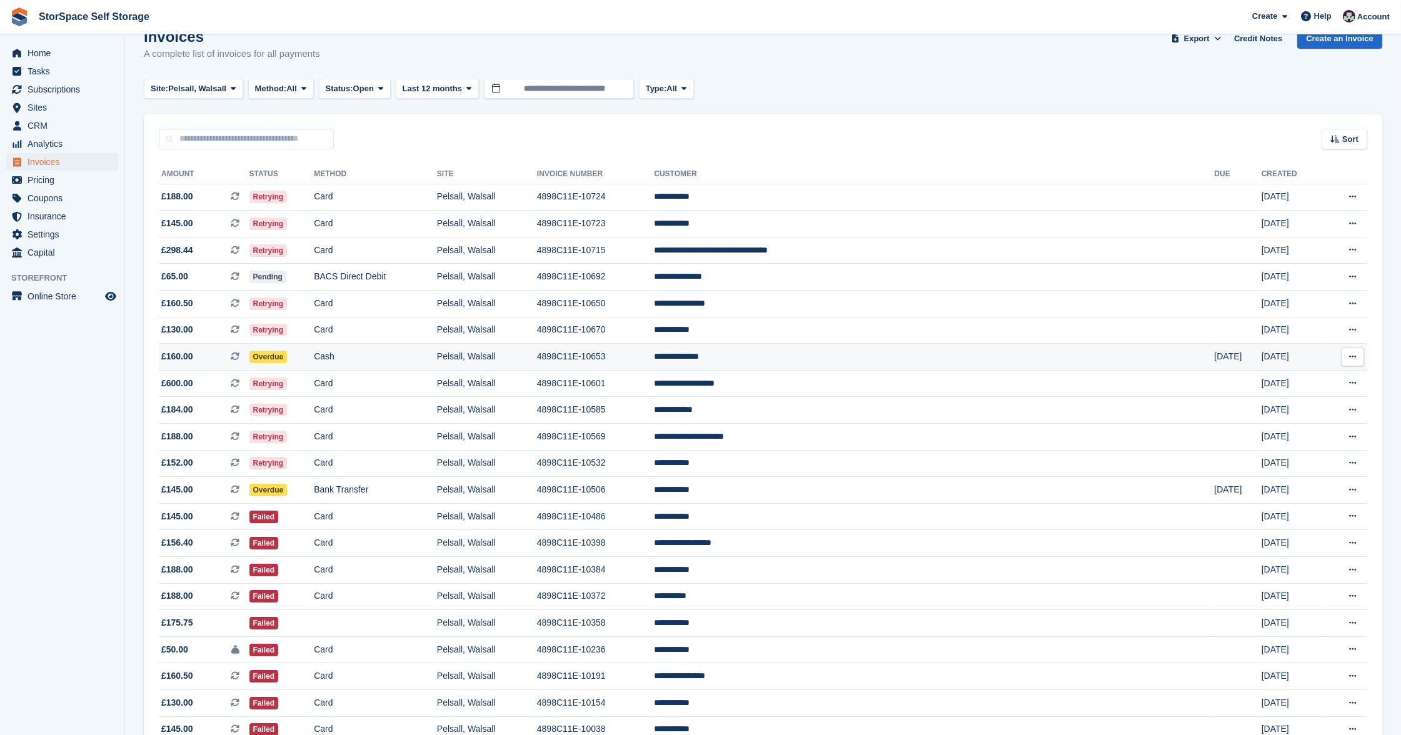 The width and height of the screenshot is (1401, 735). What do you see at coordinates (65, 180) in the screenshot?
I see `span: Pricing` at bounding box center [65, 180].